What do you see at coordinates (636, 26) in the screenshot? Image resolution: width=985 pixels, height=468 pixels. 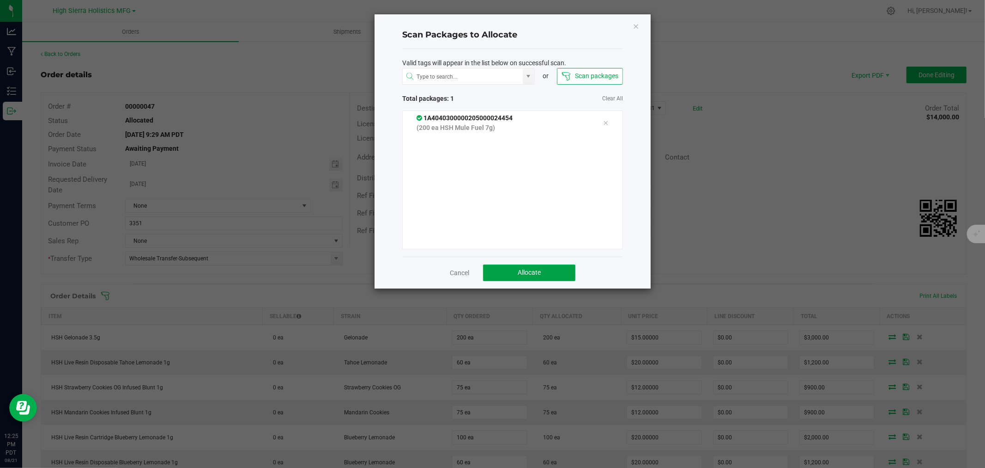 I see `button: Close` at bounding box center [636, 26].